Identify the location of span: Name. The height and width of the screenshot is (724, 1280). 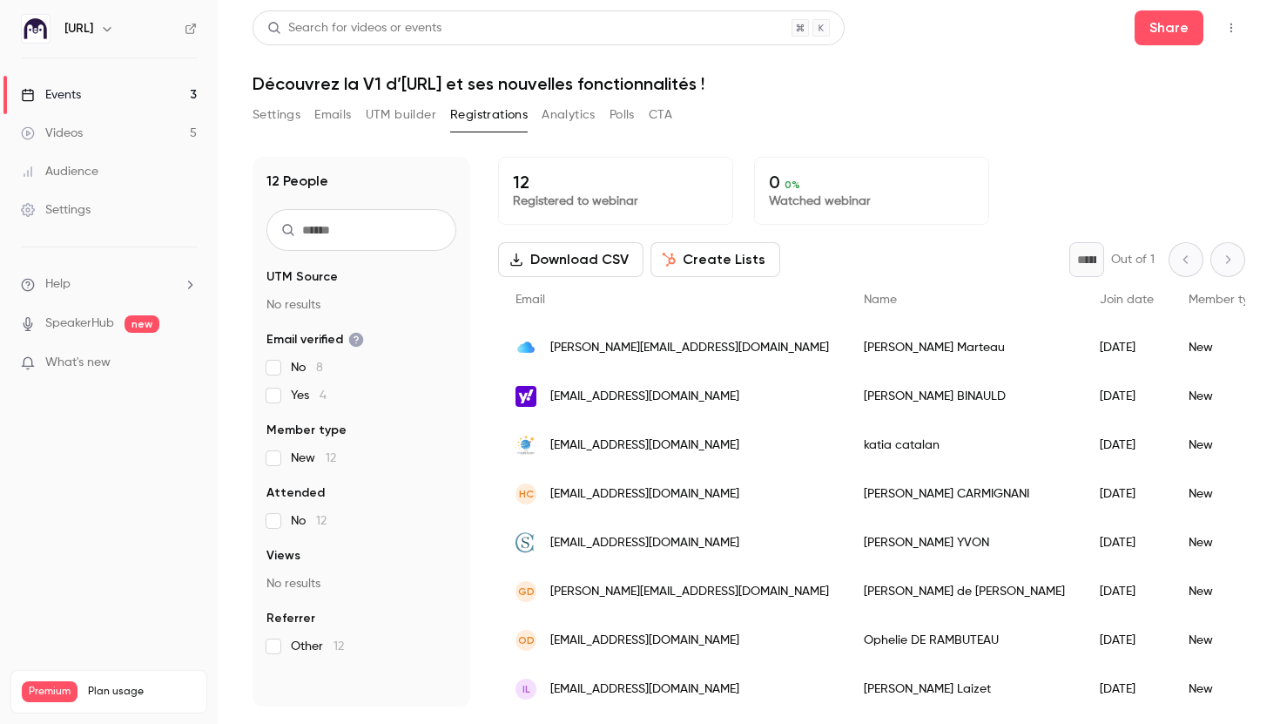
(880, 300).